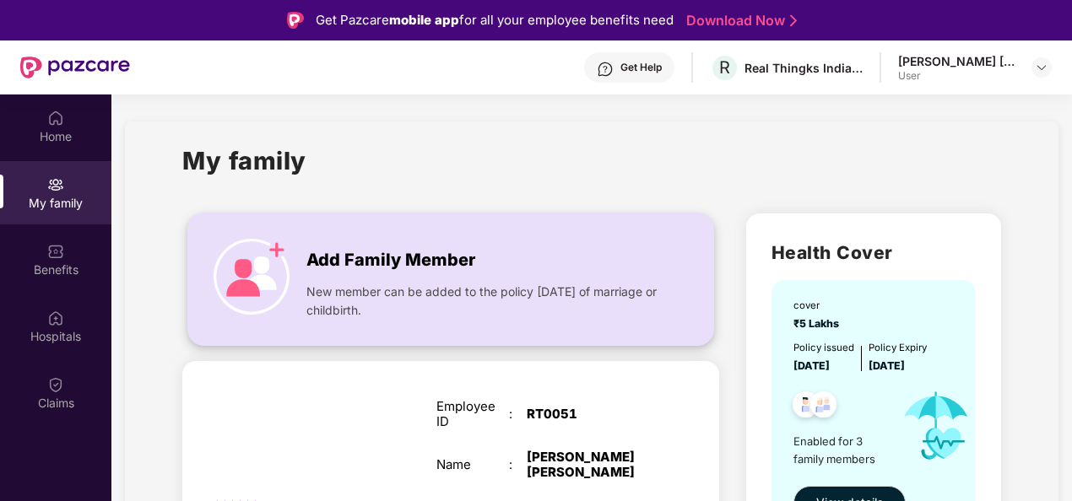 Image resolution: width=1072 pixels, height=501 pixels. What do you see at coordinates (56, 118) in the screenshot?
I see `img: svg+xml;base64,PHN2ZyBpZD0iSG9tZSIgeG1sbnM9Imh0dHA6Ly93d3cudzMub3JnLzIwMDAvc3ZnIiB3aWR0aD0iMjAiIG...` at bounding box center [56, 118].